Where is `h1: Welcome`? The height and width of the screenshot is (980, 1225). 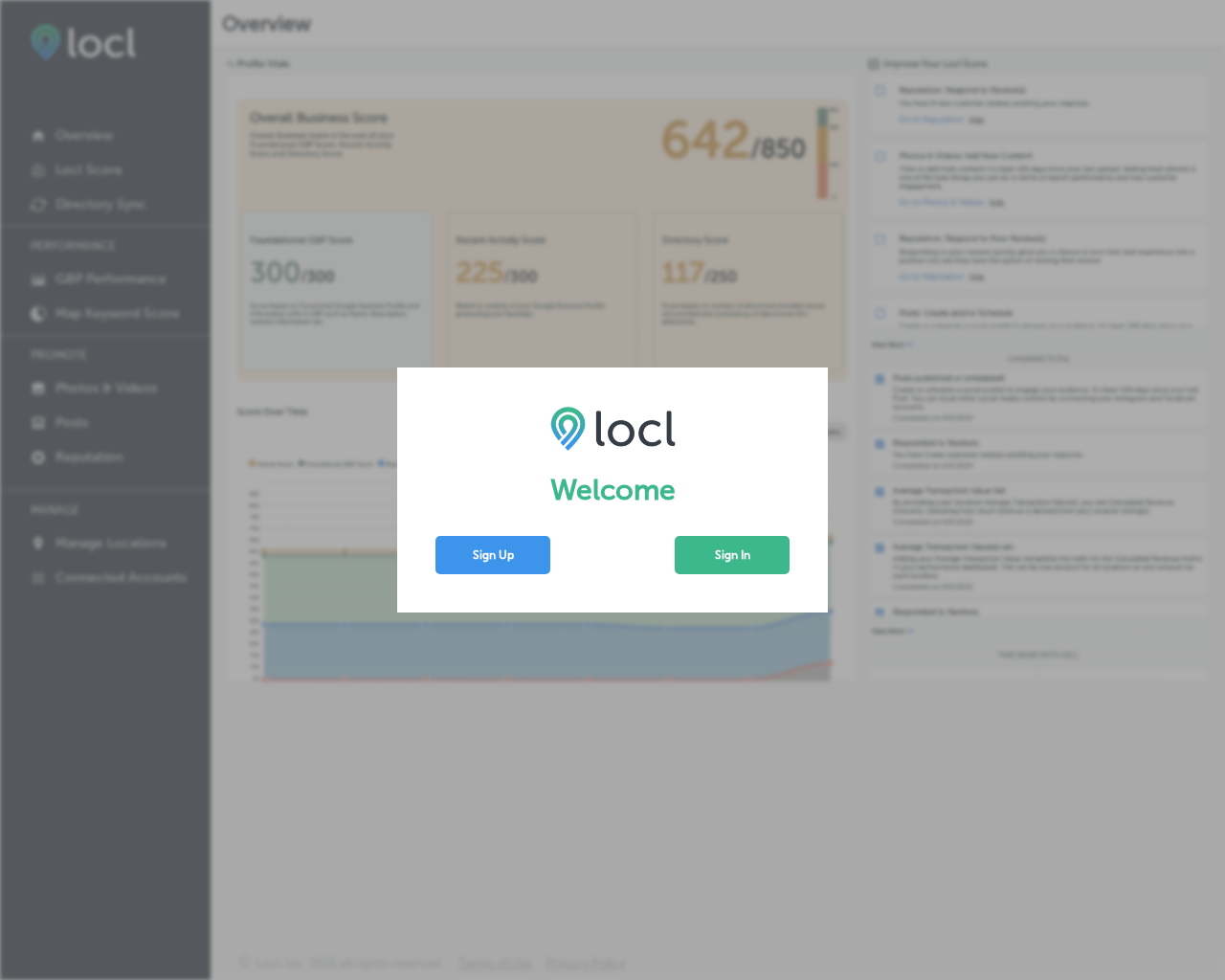
h1: Welcome is located at coordinates (613, 490).